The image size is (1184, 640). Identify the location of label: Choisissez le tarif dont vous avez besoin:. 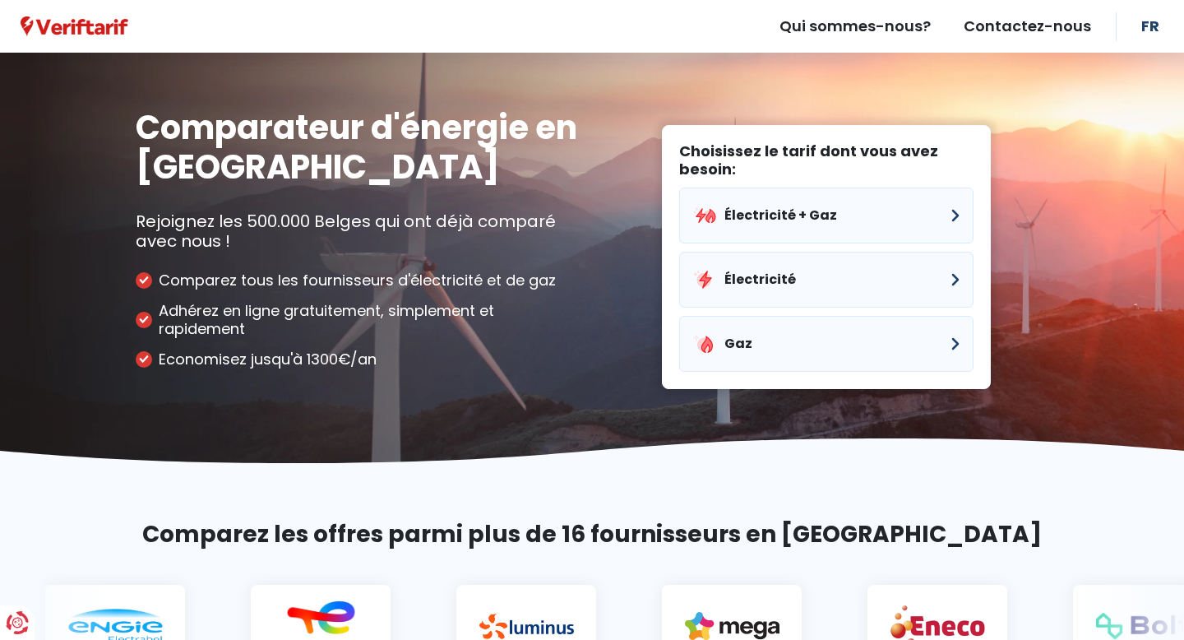
(826, 160).